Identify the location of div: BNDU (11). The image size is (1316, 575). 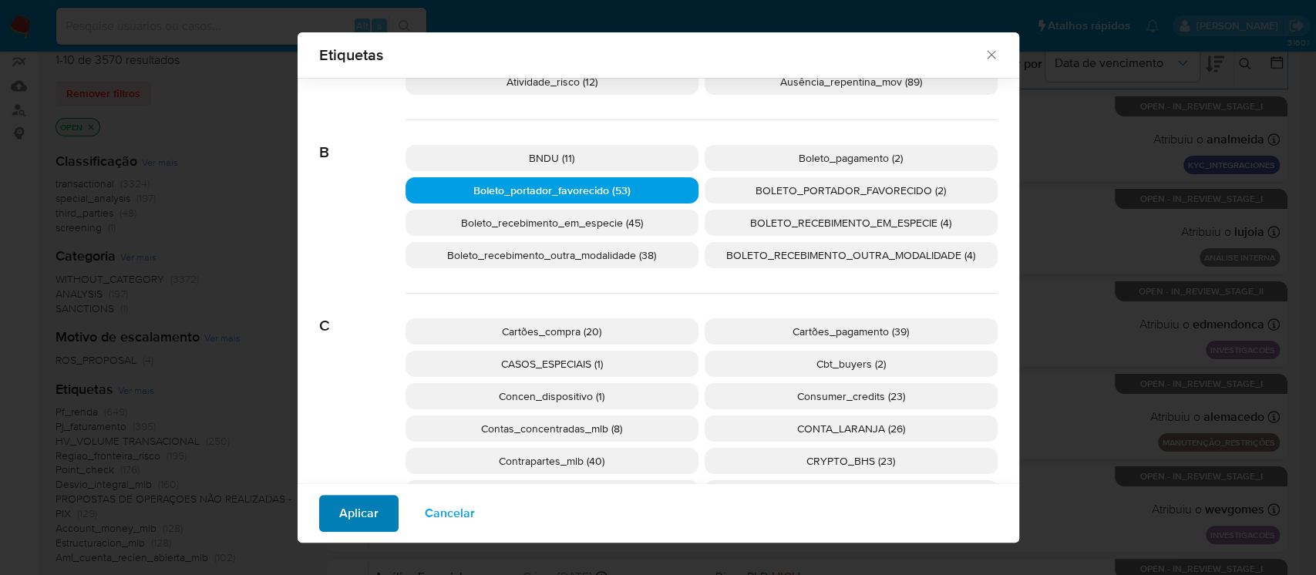
(552, 158).